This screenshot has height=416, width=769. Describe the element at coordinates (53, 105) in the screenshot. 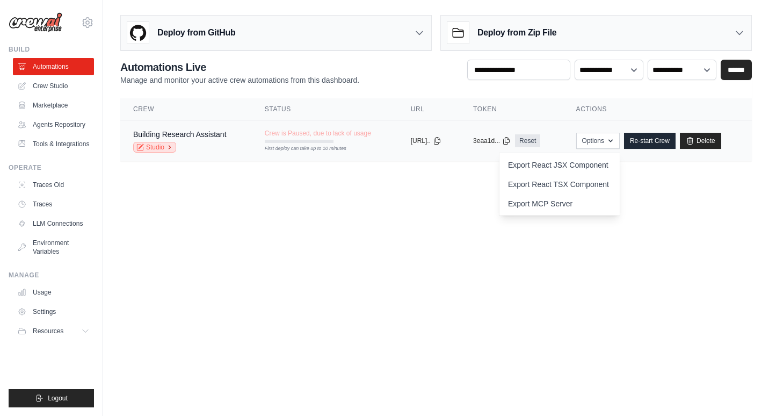

I see `a: Marketplace` at that location.